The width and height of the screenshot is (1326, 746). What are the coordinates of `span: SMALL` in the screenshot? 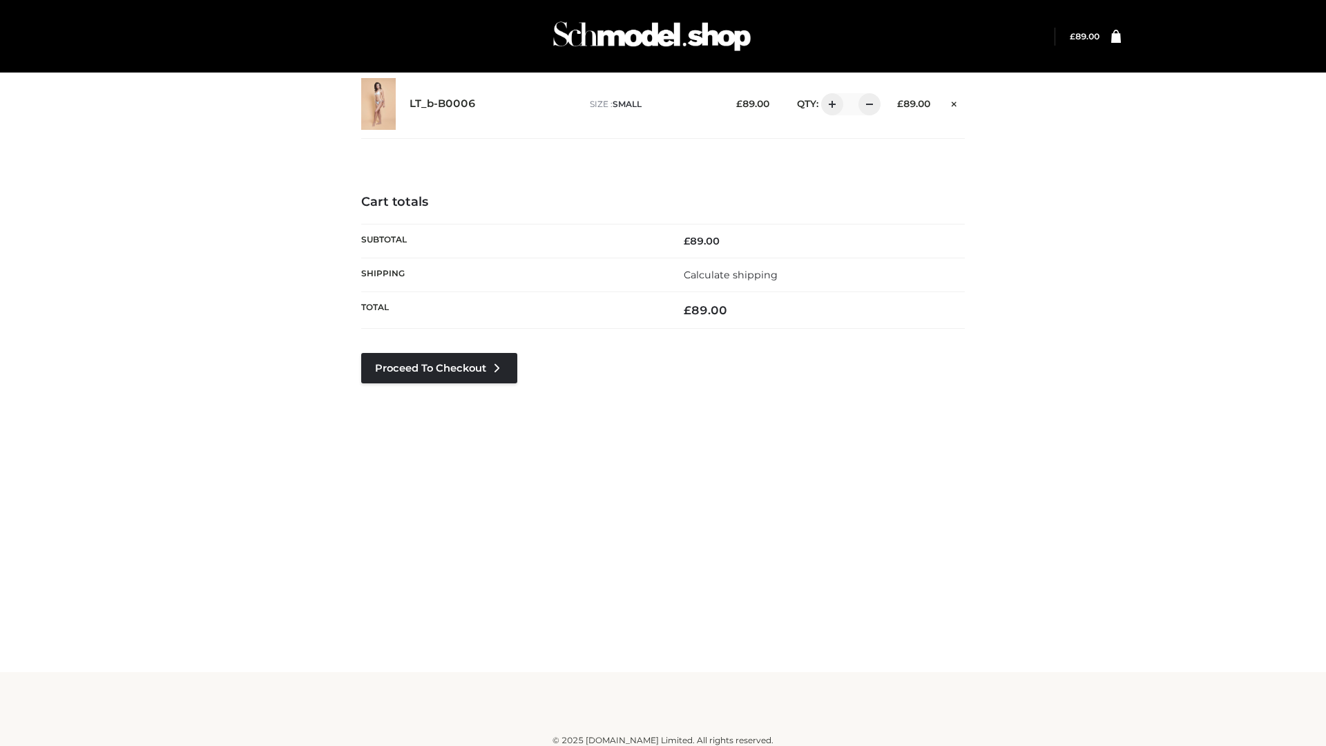 It's located at (627, 104).